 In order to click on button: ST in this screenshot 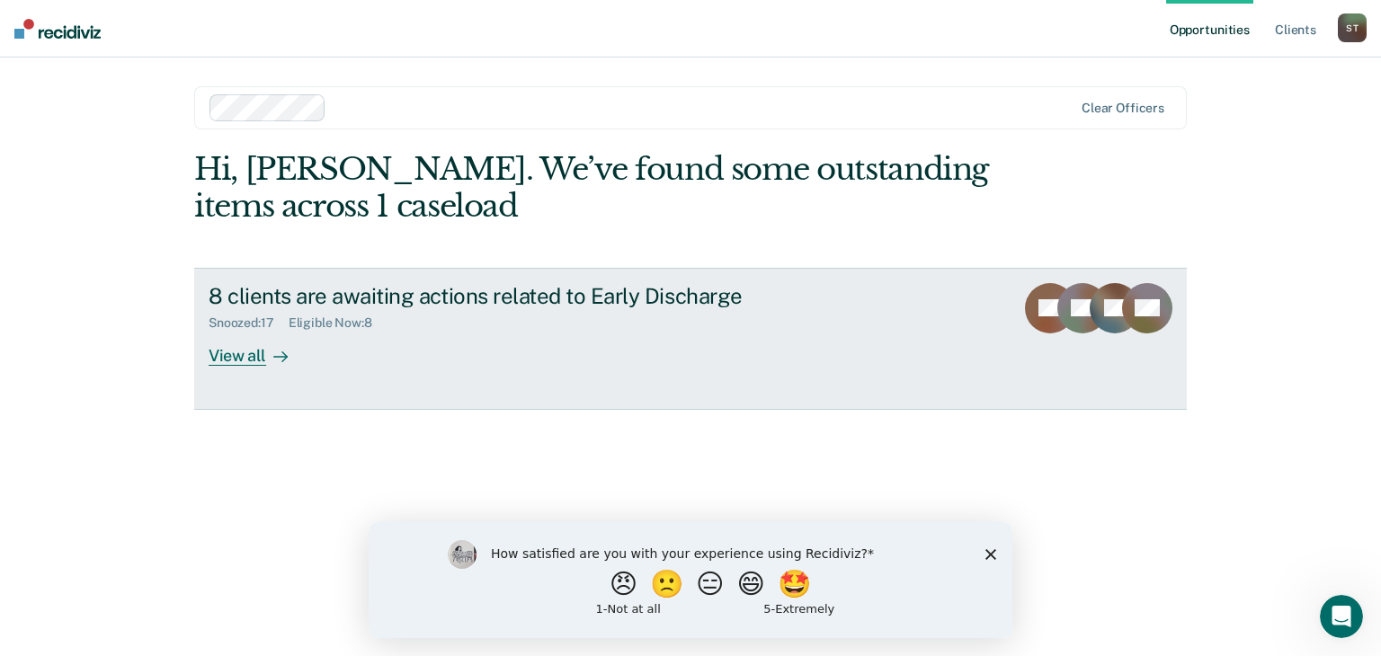, I will do `click(1352, 28)`.